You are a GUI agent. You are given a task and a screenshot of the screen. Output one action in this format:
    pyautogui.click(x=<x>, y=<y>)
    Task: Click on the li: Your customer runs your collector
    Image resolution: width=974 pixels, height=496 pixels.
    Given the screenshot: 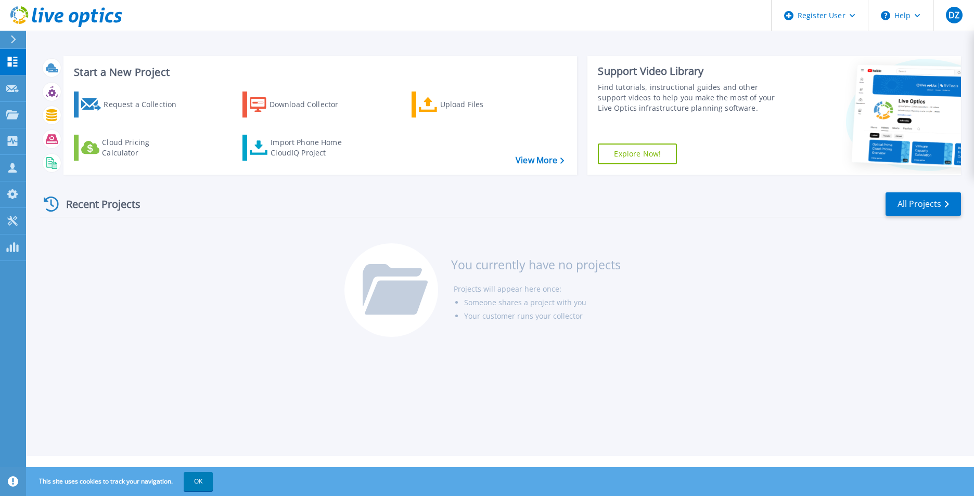 What is the action you would take?
    pyautogui.click(x=542, y=316)
    